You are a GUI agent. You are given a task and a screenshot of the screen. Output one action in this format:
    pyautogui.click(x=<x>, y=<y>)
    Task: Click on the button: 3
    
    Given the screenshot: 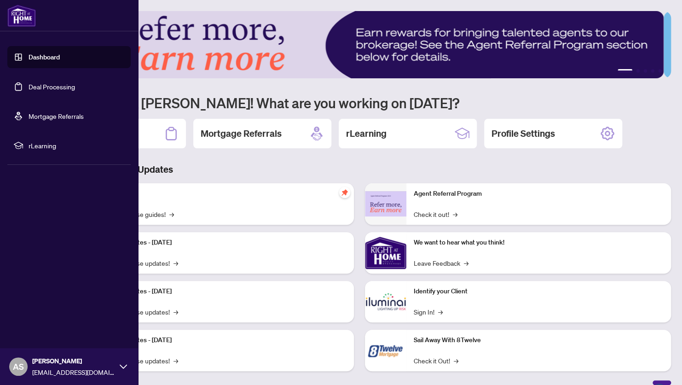 What is the action you would take?
    pyautogui.click(x=646, y=71)
    